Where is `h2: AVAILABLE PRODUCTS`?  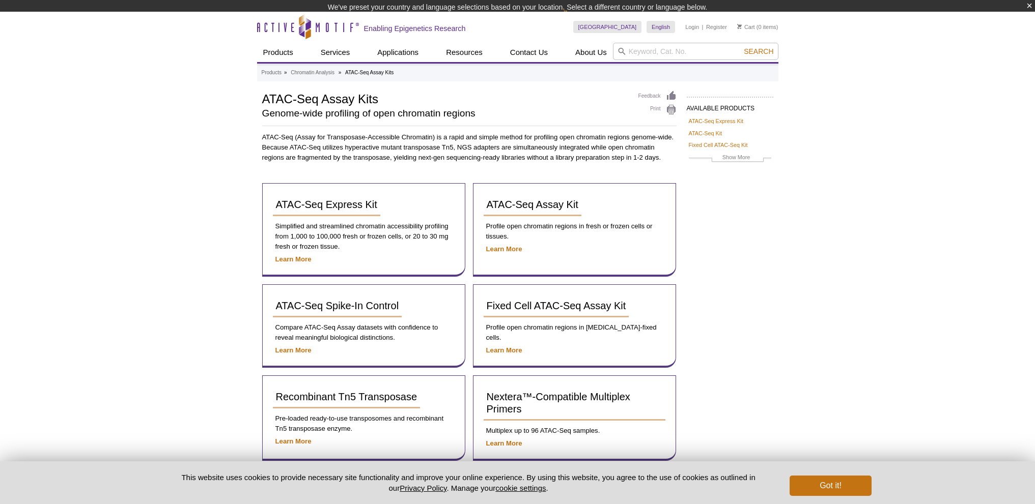 h2: AVAILABLE PRODUCTS is located at coordinates (730, 106).